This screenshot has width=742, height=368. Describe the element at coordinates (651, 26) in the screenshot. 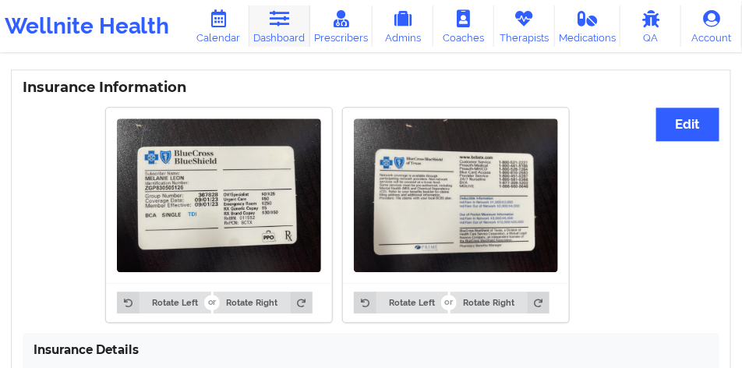

I see `a: QA` at that location.